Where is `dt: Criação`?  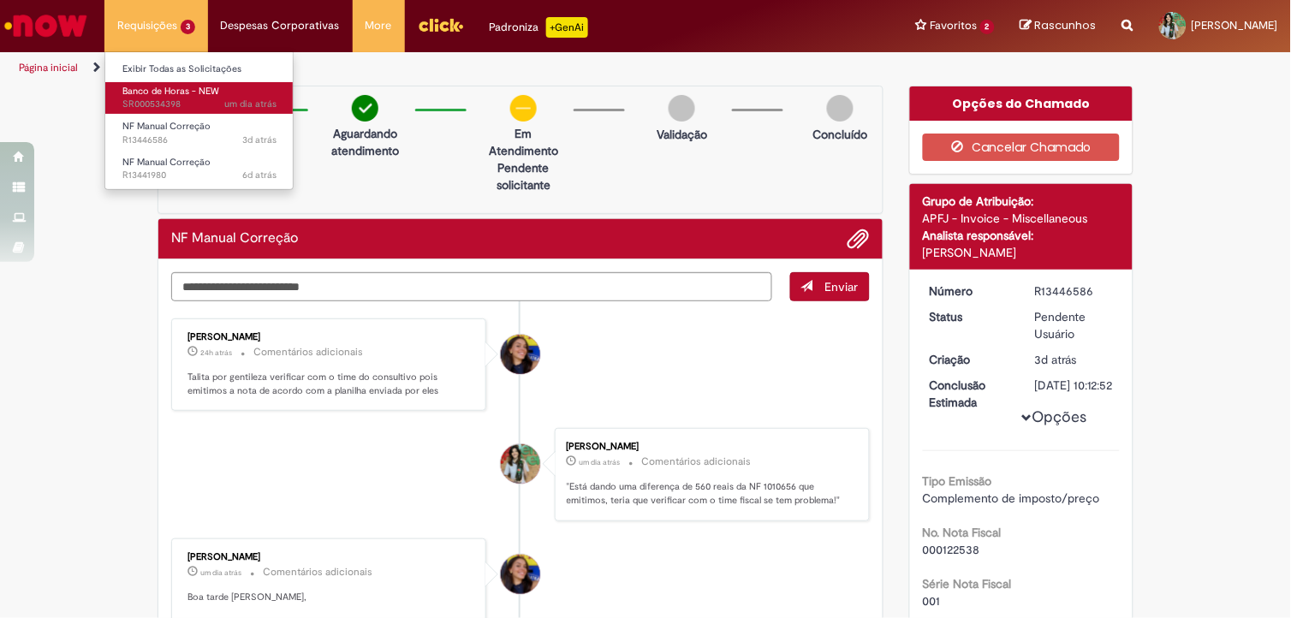 dt: Criação is located at coordinates (969, 359).